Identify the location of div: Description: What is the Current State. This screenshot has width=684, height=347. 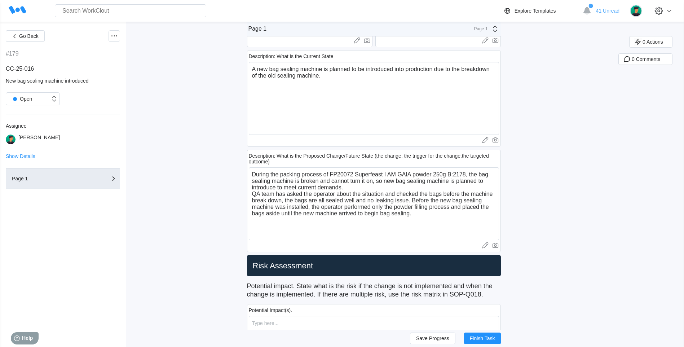
(291, 56).